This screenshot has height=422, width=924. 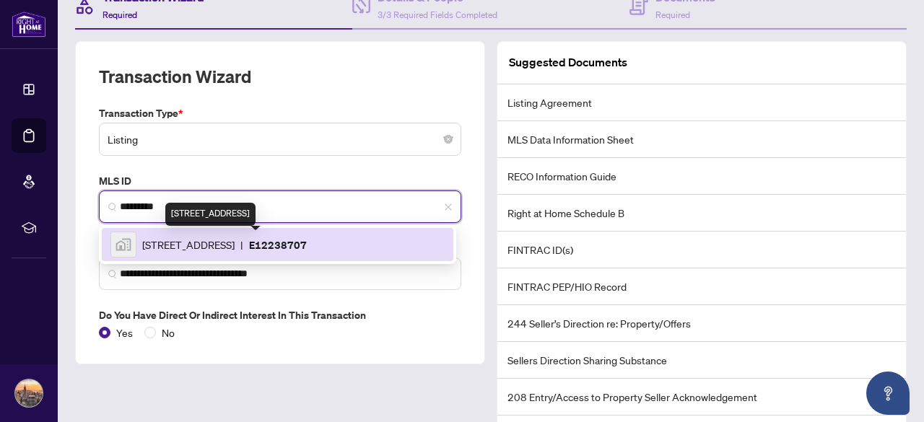 I want to click on span: close-circle, so click(x=448, y=139).